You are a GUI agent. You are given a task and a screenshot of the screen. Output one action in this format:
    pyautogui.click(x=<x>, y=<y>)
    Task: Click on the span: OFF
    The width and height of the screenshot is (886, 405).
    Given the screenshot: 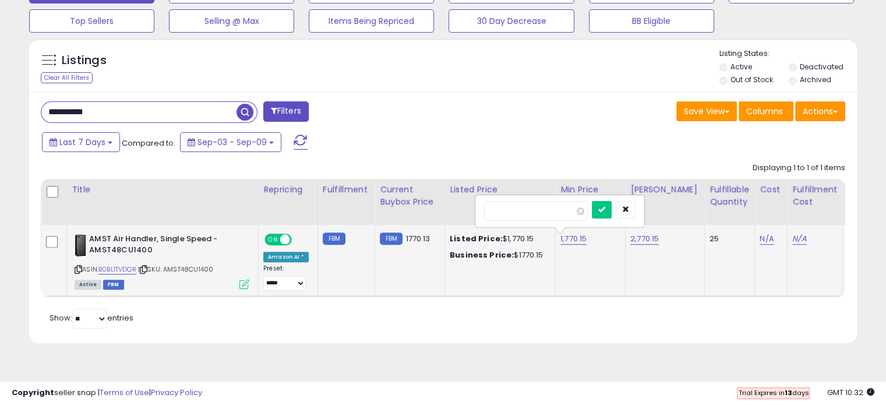 What is the action you would take?
    pyautogui.click(x=299, y=239)
    